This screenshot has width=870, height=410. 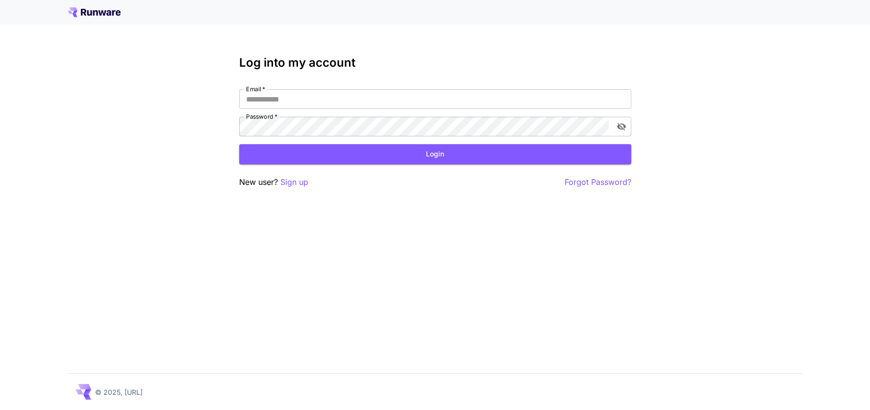 I want to click on button: Forgot Password?, so click(x=598, y=182).